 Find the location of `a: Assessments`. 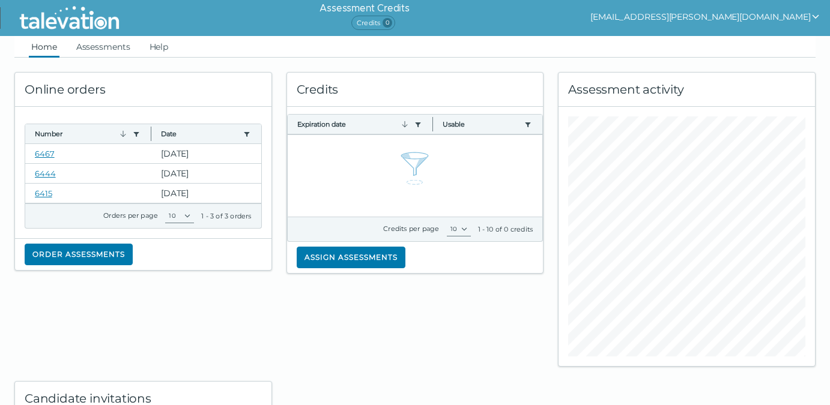

a: Assessments is located at coordinates (103, 47).